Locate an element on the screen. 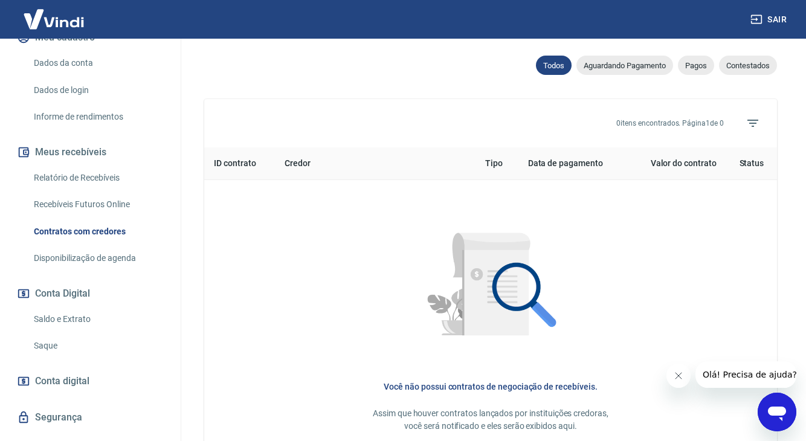 This screenshot has width=806, height=441. button: Conta Digital is located at coordinates (90, 294).